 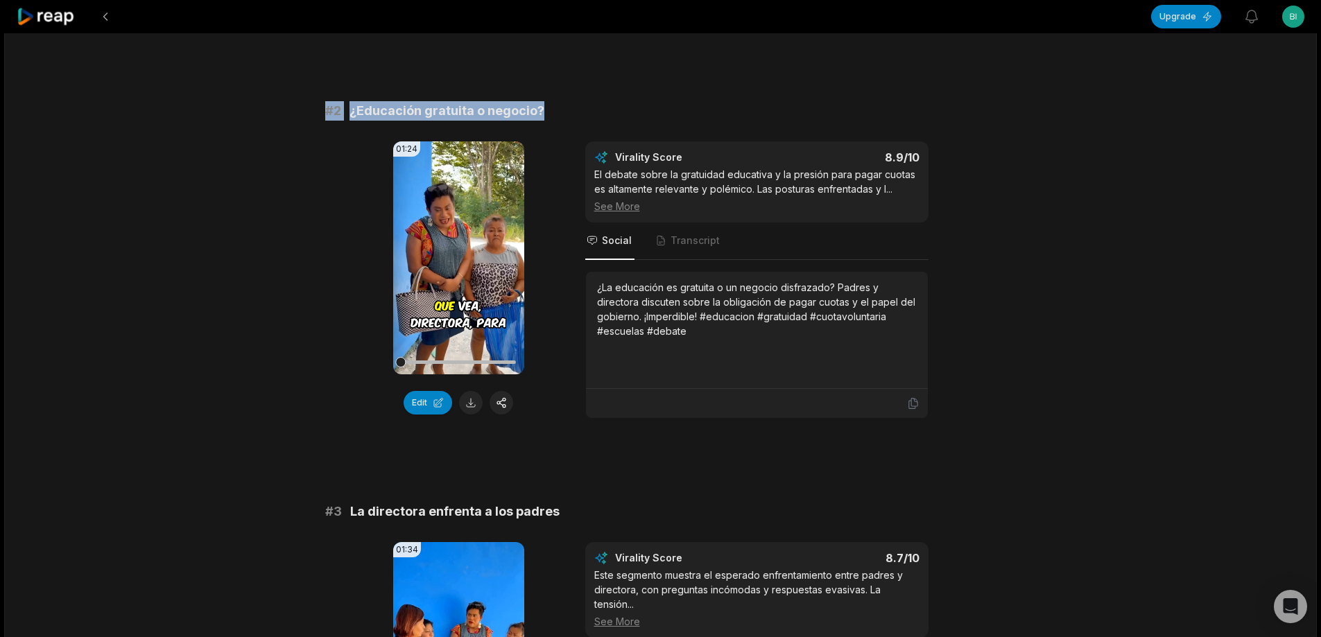 What do you see at coordinates (333, 111) in the screenshot?
I see `span: # 2` at bounding box center [333, 111].